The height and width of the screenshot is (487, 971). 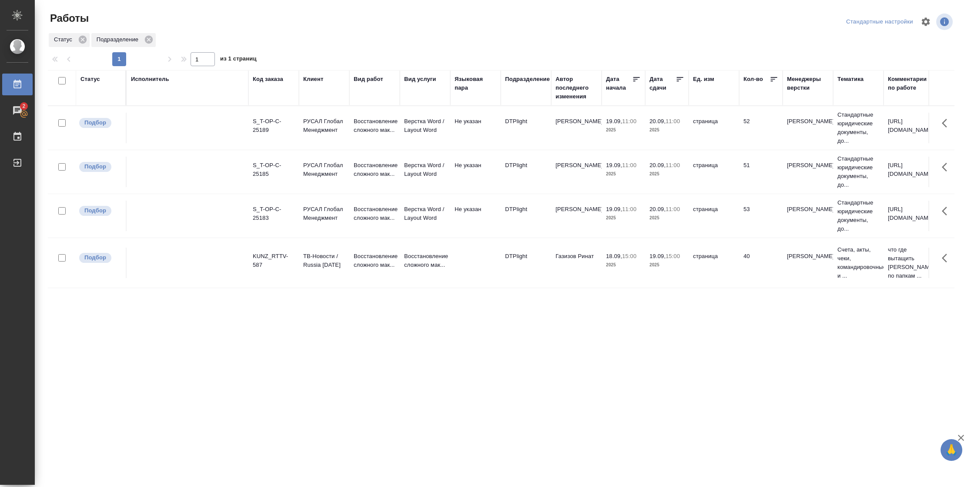 I want to click on span: 2, so click(x=23, y=106).